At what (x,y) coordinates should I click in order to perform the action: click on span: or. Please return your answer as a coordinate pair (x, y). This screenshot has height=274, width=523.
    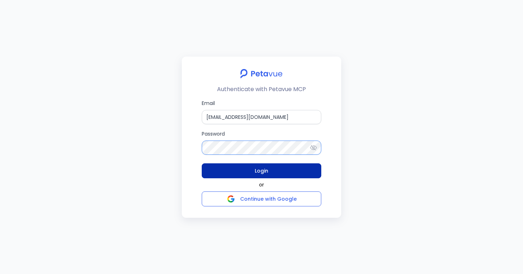
    Looking at the image, I should click on (261, 185).